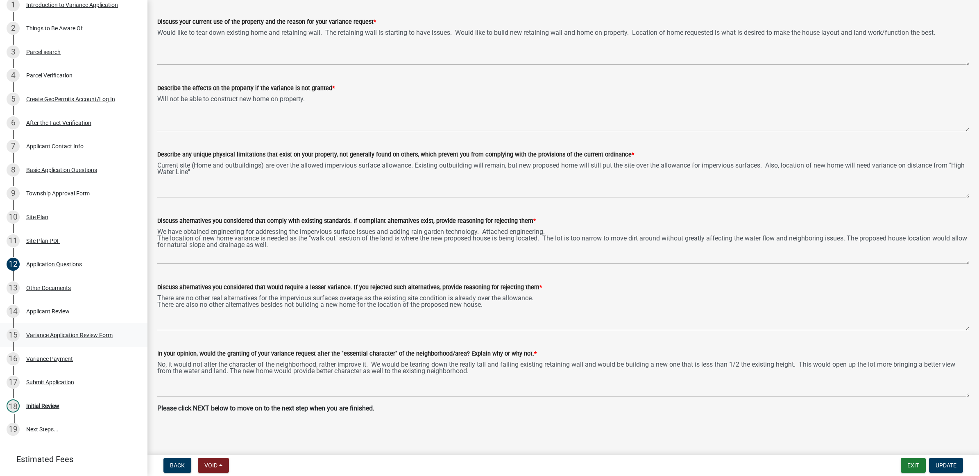 This screenshot has width=979, height=476. What do you see at coordinates (13, 241) in the screenshot?
I see `div: 11` at bounding box center [13, 241].